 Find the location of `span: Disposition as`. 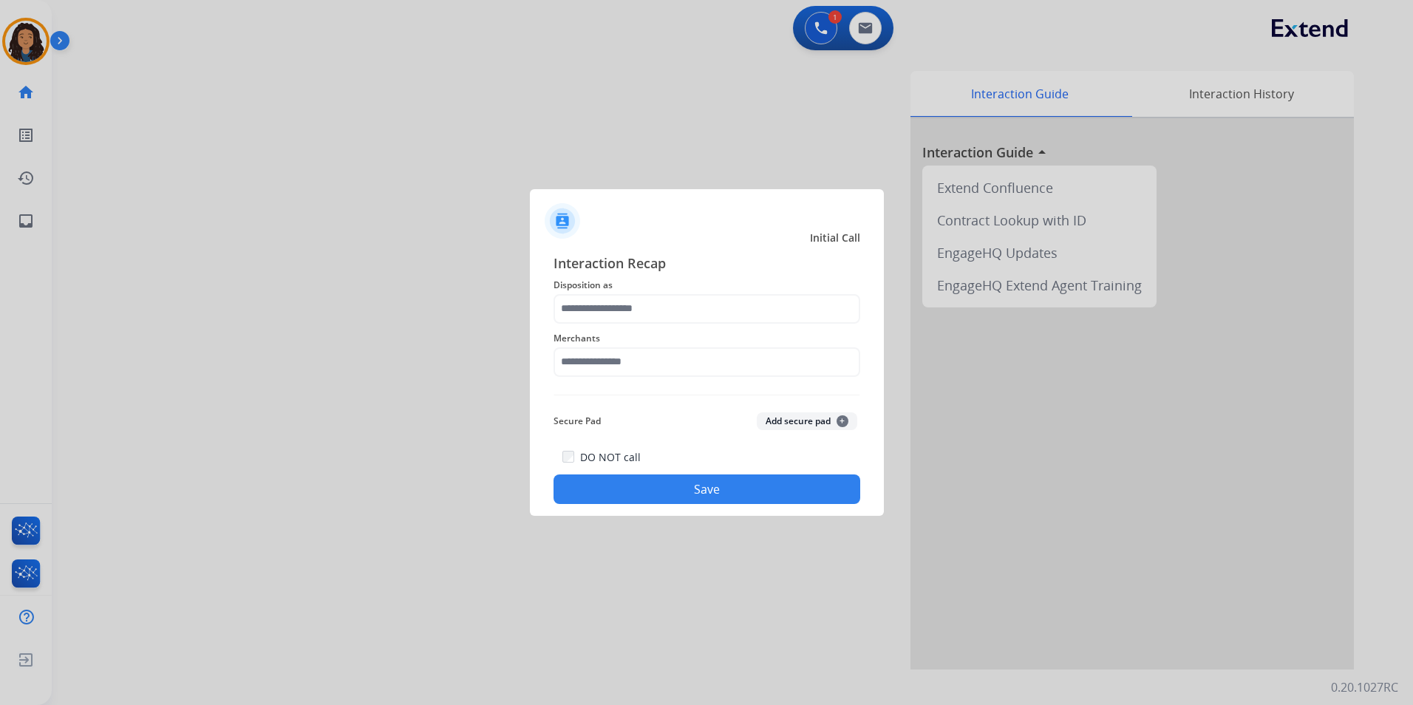

span: Disposition as is located at coordinates (707, 285).